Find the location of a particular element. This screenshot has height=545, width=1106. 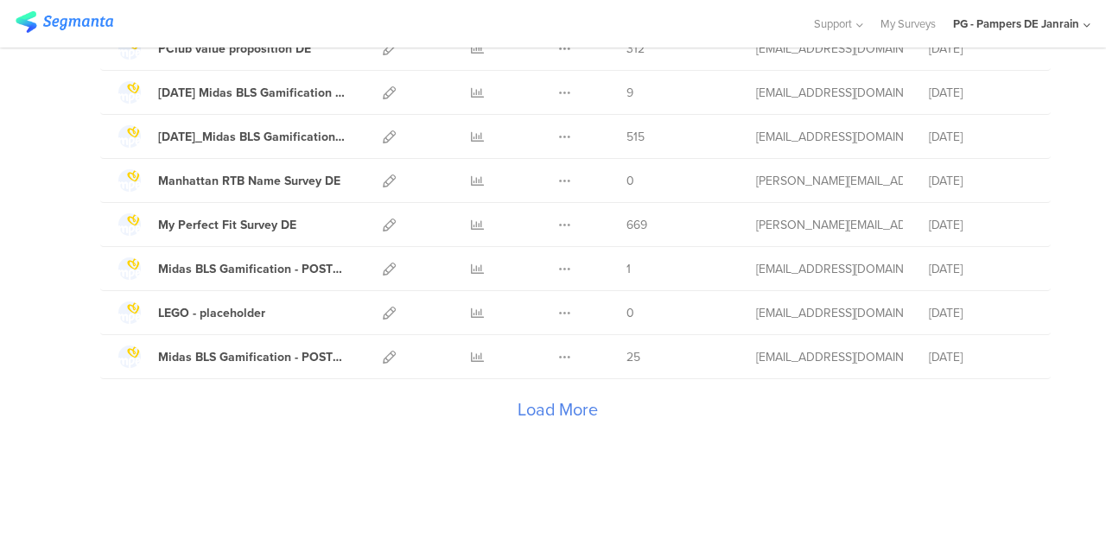

span: 9 is located at coordinates (630, 92).